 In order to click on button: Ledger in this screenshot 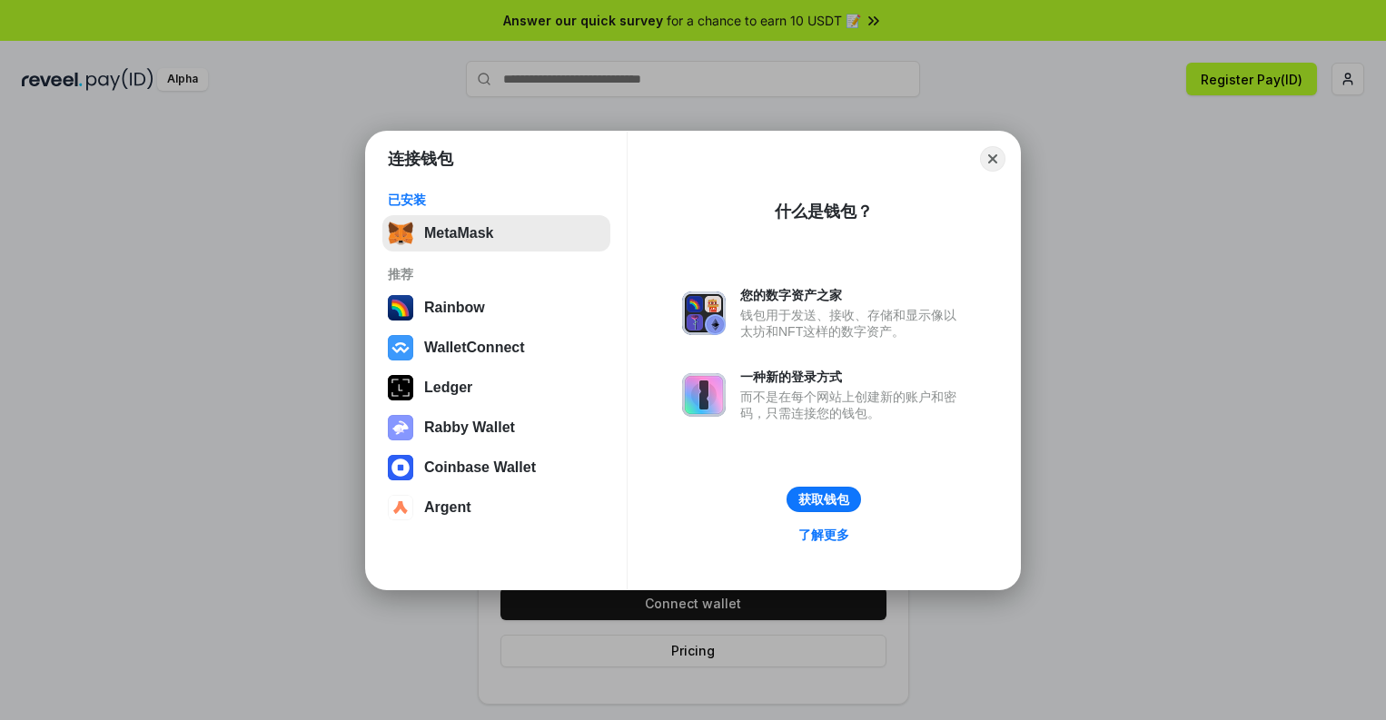, I will do `click(496, 388)`.